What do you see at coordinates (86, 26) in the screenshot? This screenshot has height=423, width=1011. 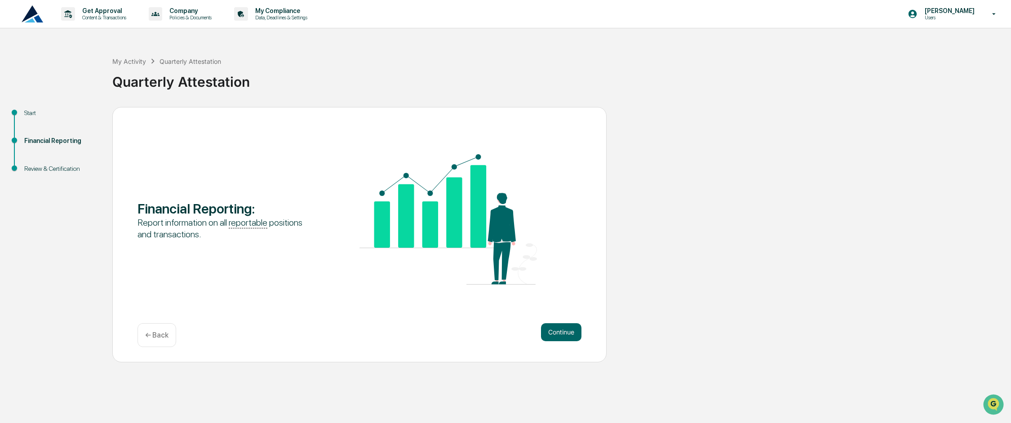 I see `p: How can we help?` at bounding box center [86, 26].